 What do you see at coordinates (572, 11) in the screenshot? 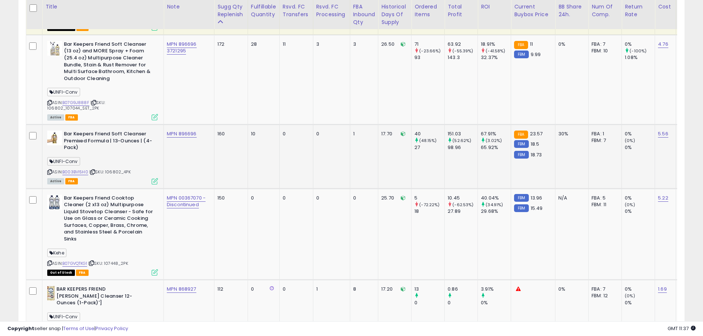
I see `div: BB Share 24h.` at bounding box center [572, 11].